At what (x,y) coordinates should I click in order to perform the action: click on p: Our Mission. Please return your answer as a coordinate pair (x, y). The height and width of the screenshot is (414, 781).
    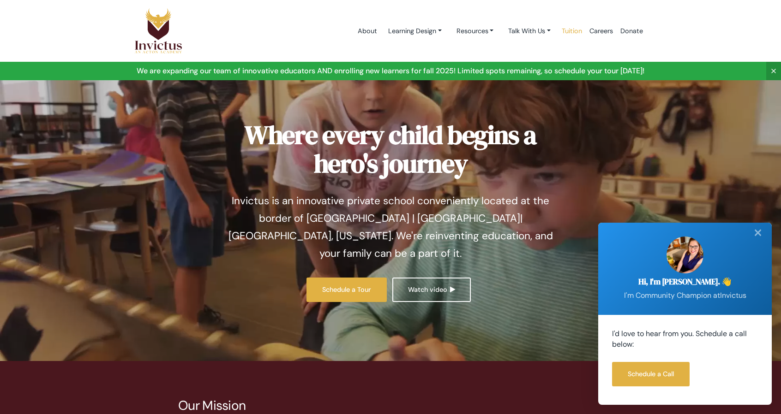
    Looking at the image, I should click on (390, 406).